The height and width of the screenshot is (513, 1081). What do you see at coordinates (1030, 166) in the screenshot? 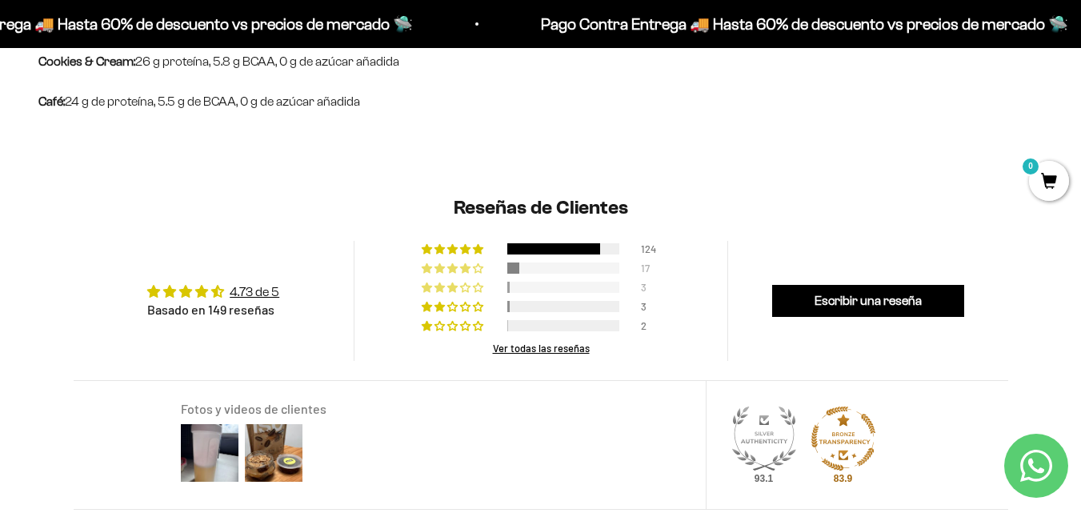
I see `mark: 0` at bounding box center [1030, 166].